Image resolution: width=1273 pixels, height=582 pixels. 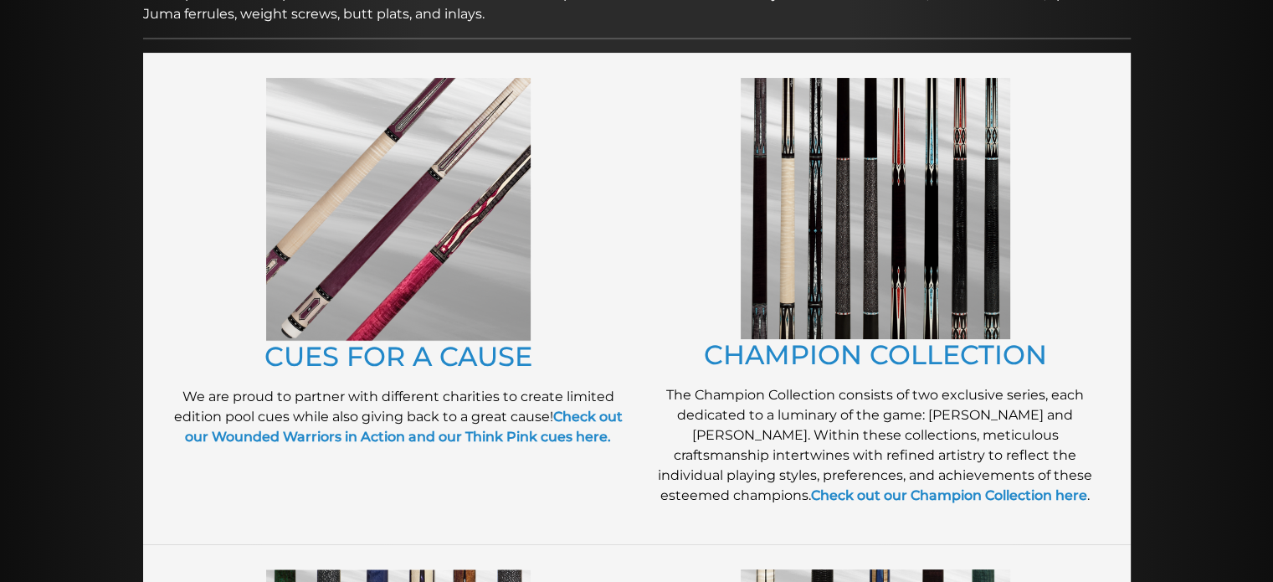 I want to click on a: CUES FOR A CAUSE, so click(x=398, y=356).